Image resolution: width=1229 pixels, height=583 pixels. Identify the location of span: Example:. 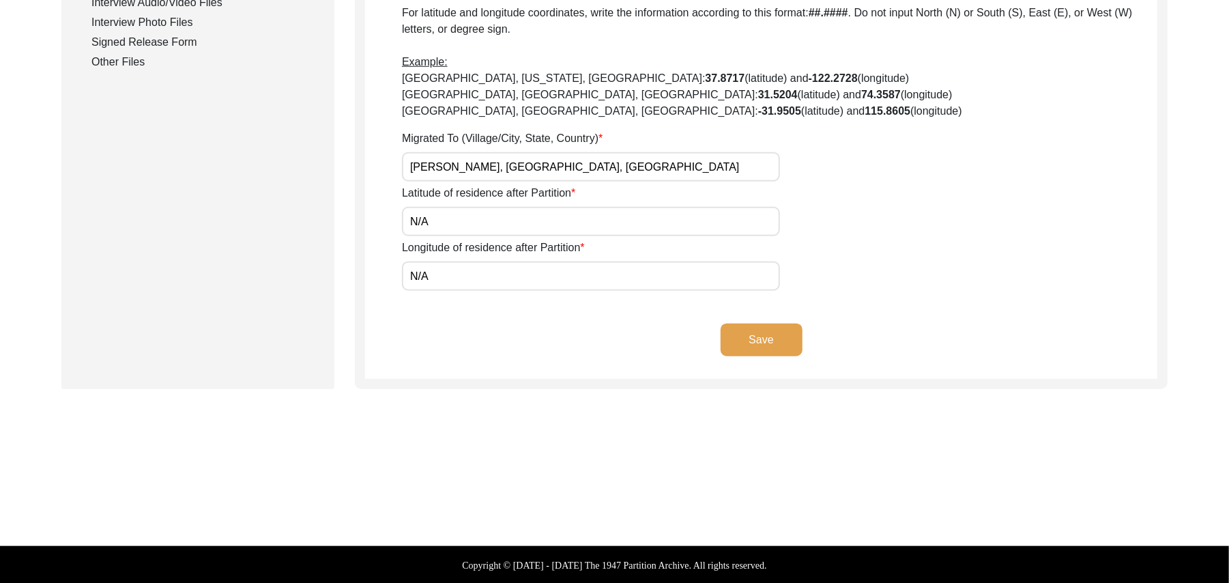
(424, 61).